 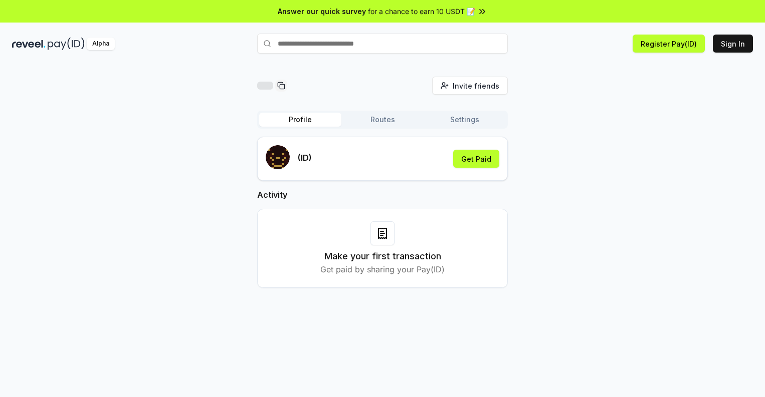 What do you see at coordinates (476, 159) in the screenshot?
I see `button: Get Paid` at bounding box center [476, 159].